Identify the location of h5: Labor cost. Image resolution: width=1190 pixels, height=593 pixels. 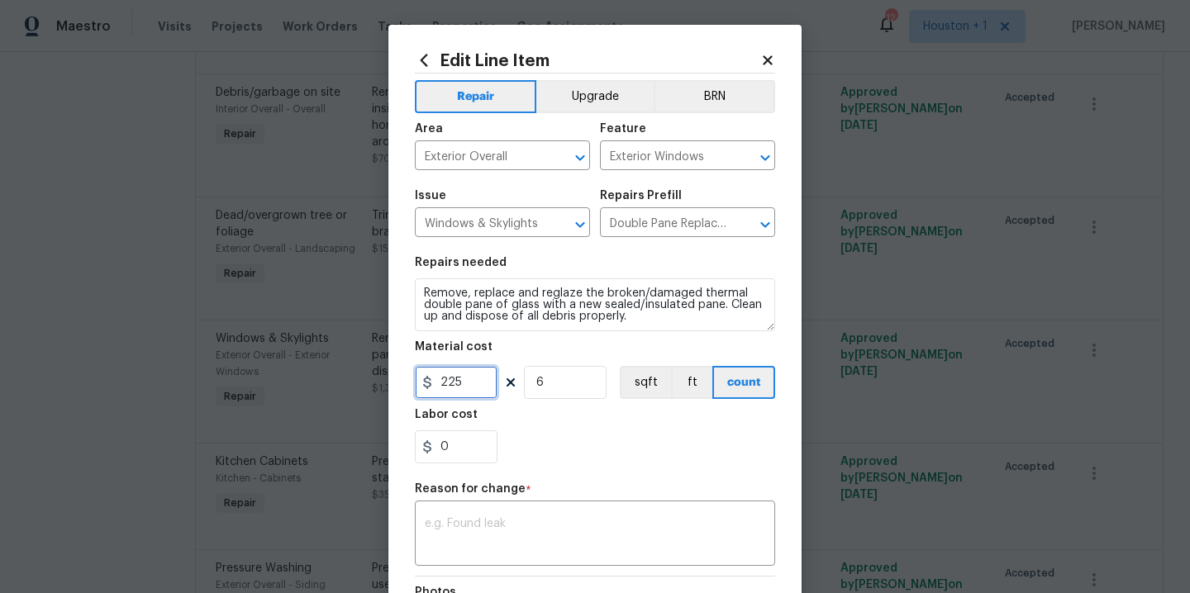
(446, 415).